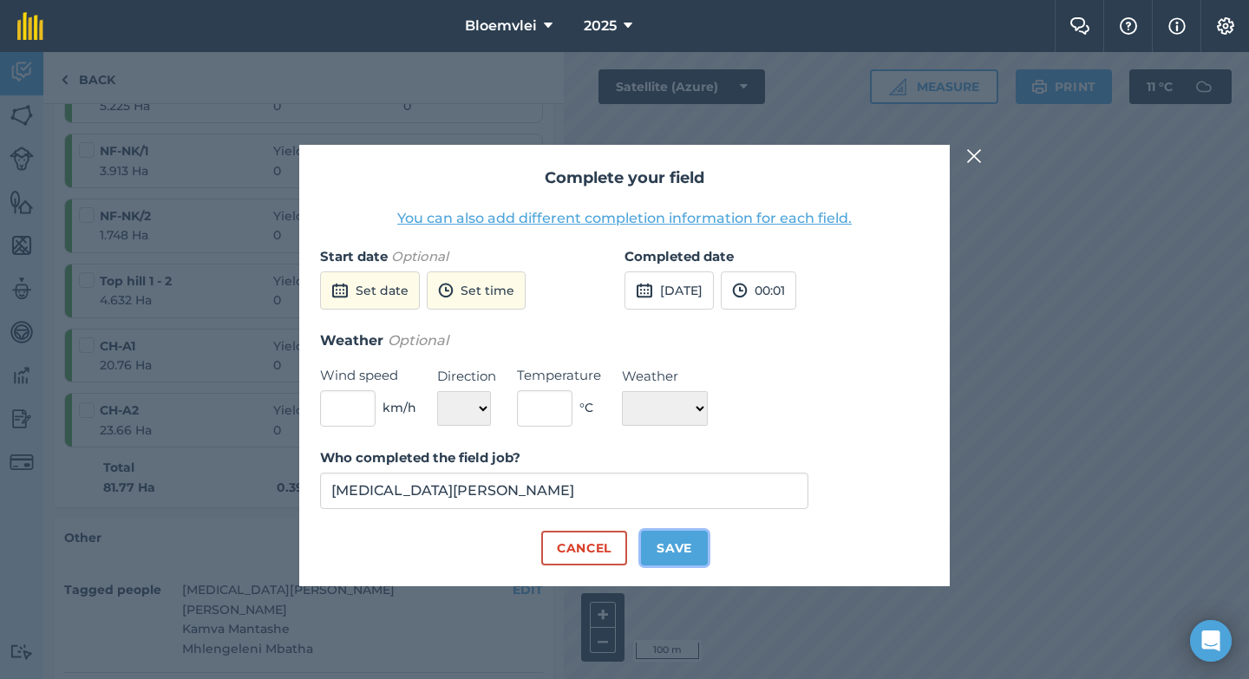 Image resolution: width=1249 pixels, height=679 pixels. I want to click on strong: Start date, so click(354, 256).